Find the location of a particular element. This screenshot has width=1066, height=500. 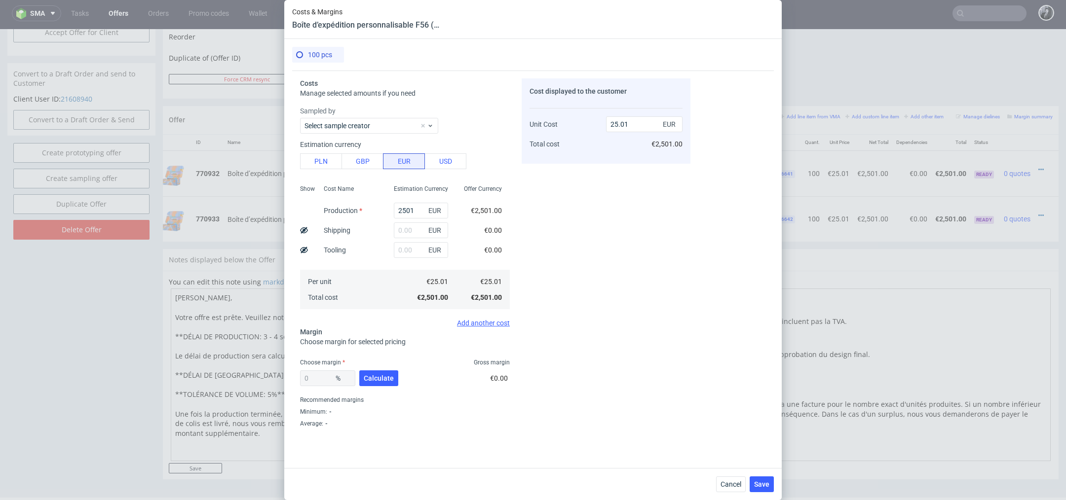

strong: 770932 is located at coordinates (208, 145).